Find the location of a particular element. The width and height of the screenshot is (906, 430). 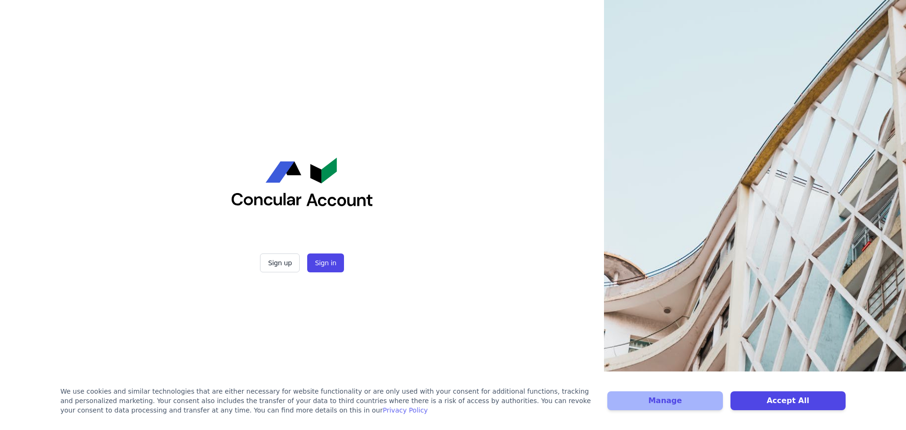

button: Sign in is located at coordinates (325, 263).